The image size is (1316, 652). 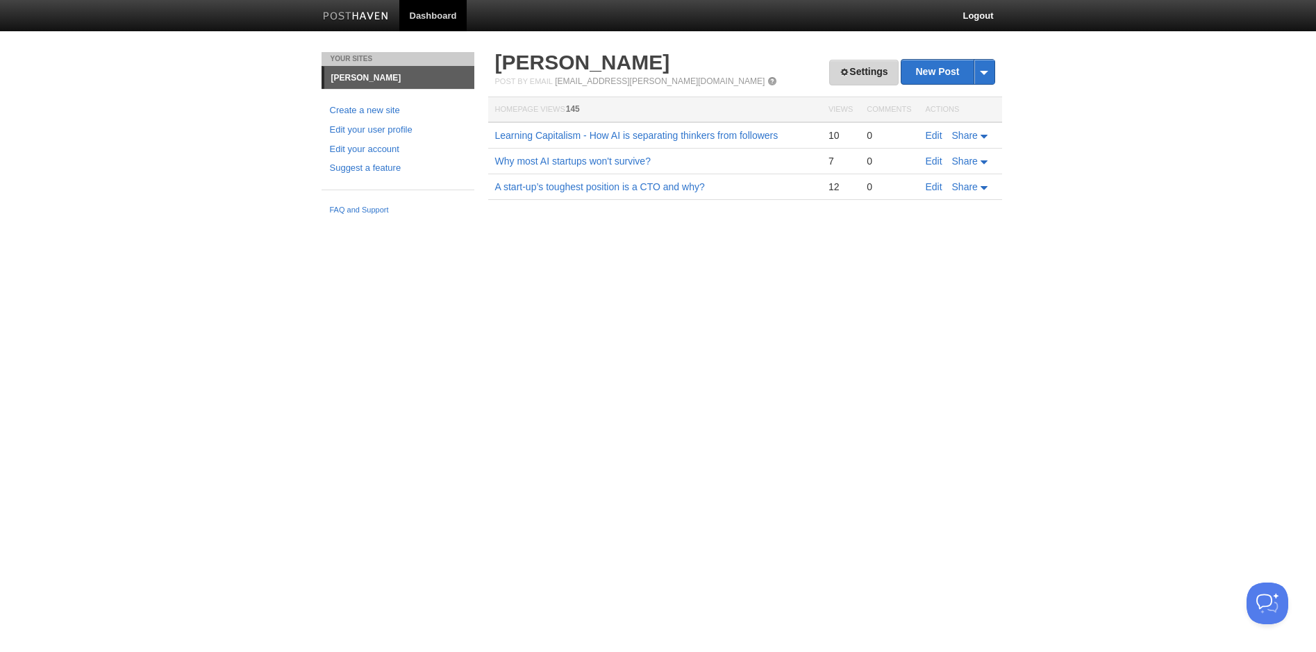 I want to click on th: Comments, so click(x=889, y=110).